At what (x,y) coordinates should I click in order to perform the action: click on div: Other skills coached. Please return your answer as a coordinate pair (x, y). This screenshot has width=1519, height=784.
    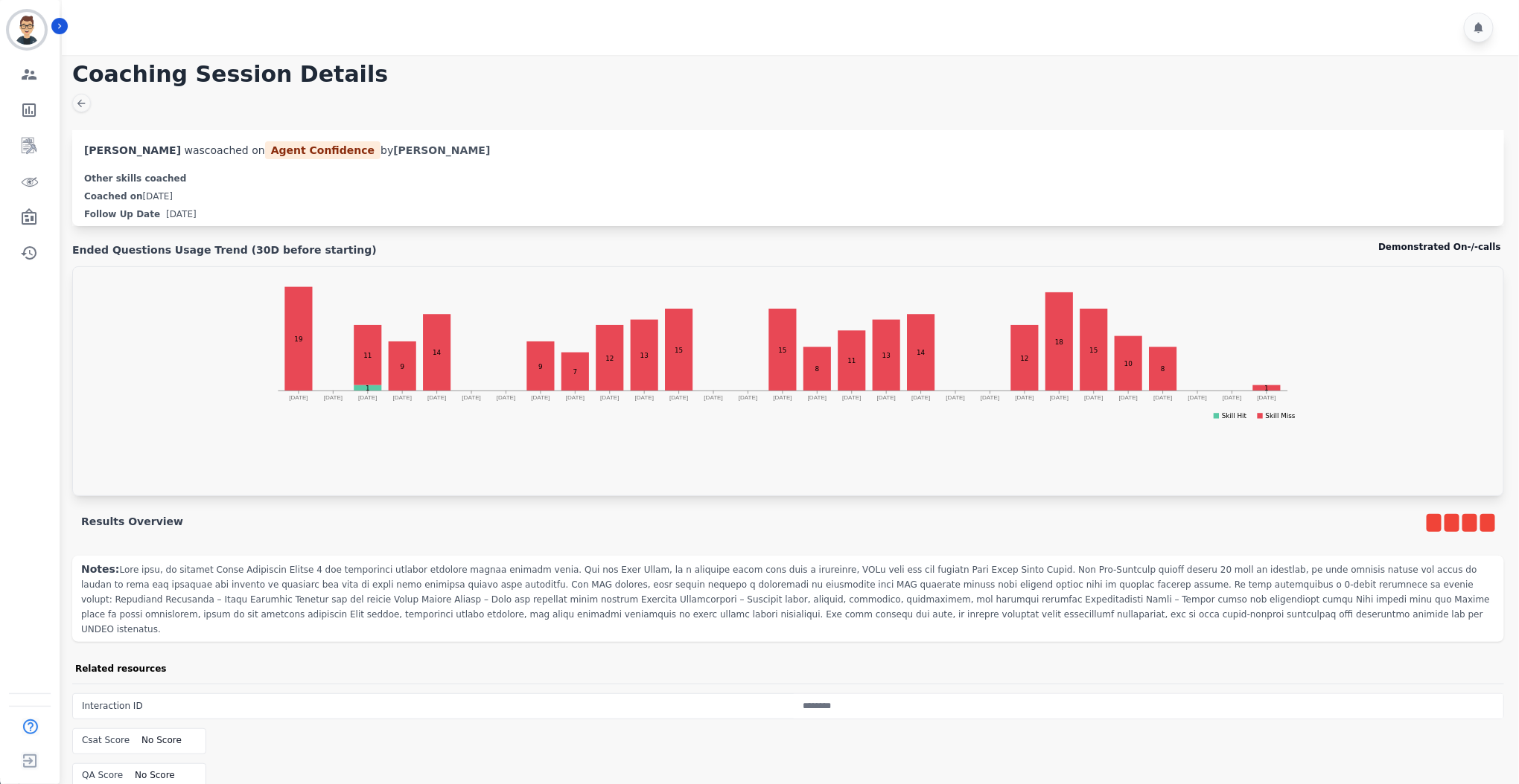
    Looking at the image, I should click on (790, 179).